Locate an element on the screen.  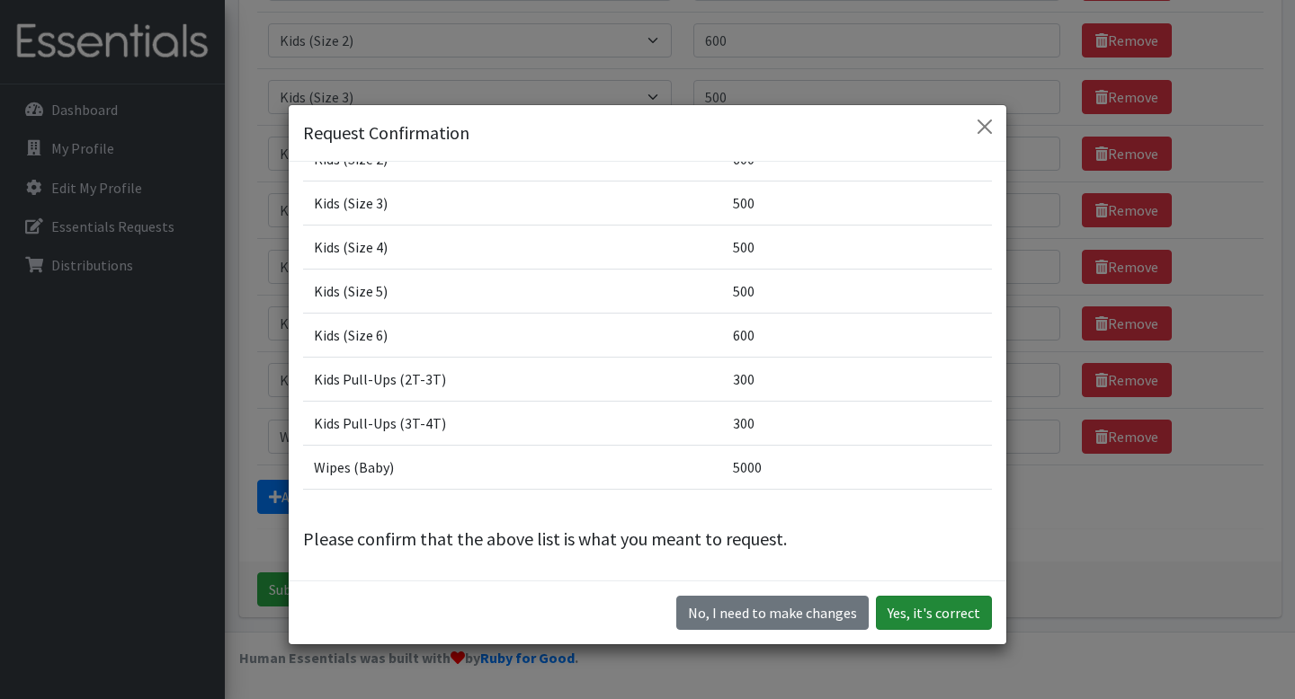
button: Close is located at coordinates (984, 127).